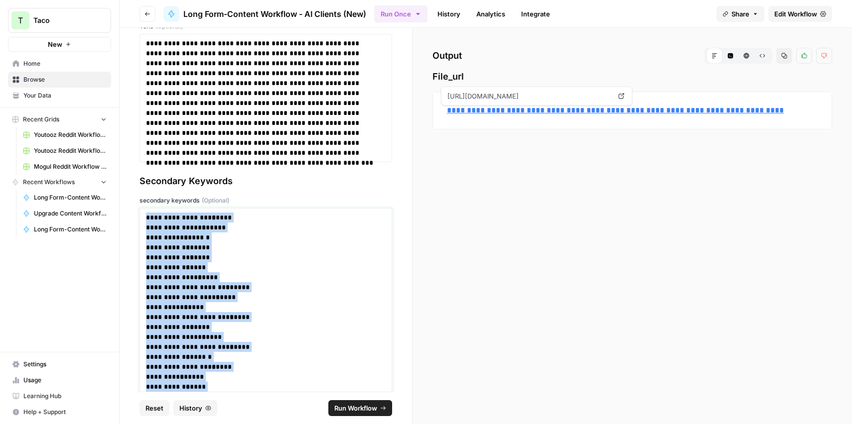 Image resolution: width=852 pixels, height=424 pixels. Describe the element at coordinates (740, 14) in the screenshot. I see `span: Share` at that location.